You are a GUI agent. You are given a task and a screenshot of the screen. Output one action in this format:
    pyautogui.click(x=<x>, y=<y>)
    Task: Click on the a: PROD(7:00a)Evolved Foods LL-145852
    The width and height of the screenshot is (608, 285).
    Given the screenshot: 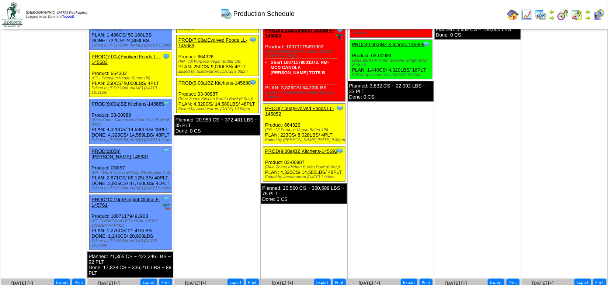 What is the action you would take?
    pyautogui.click(x=299, y=111)
    